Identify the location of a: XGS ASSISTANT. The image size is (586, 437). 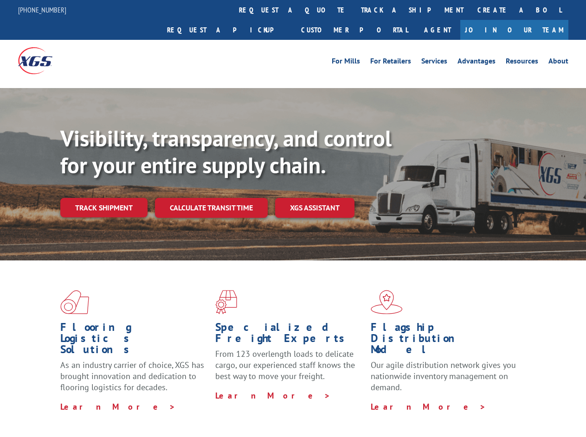
(314, 208).